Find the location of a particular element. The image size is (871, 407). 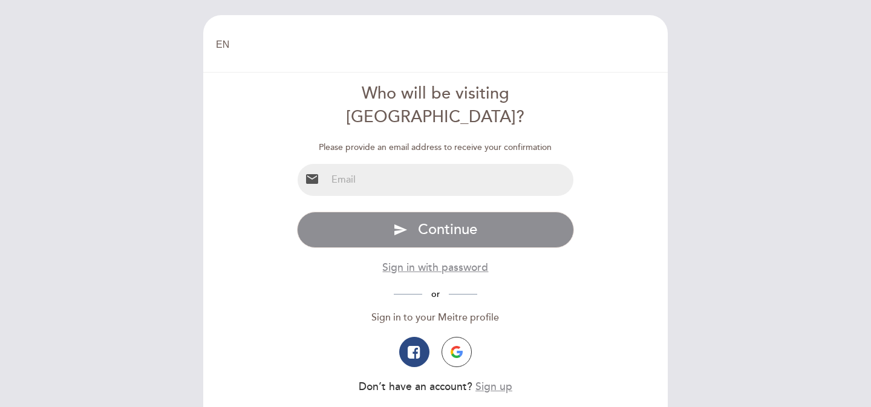

button: Sign up is located at coordinates (493, 386).